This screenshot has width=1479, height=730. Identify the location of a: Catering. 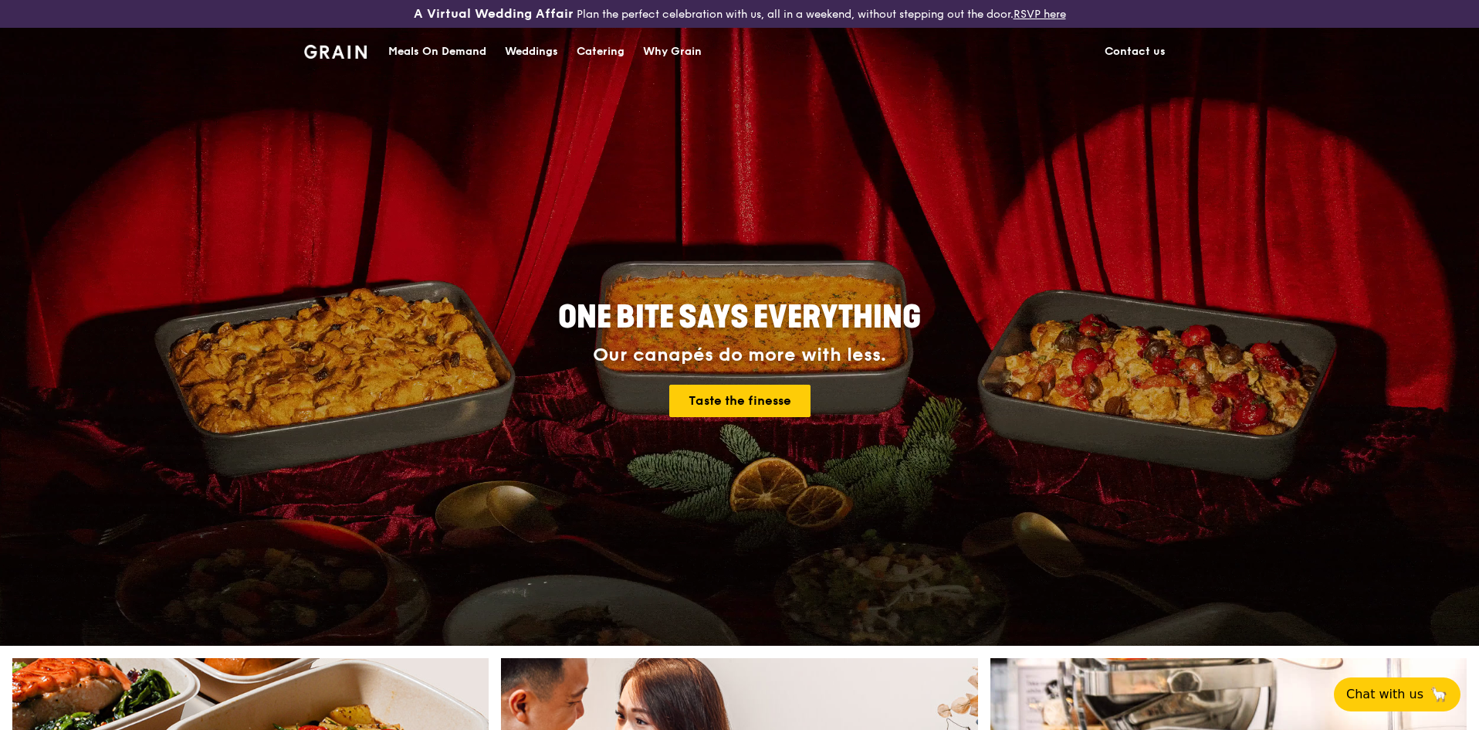
(601, 52).